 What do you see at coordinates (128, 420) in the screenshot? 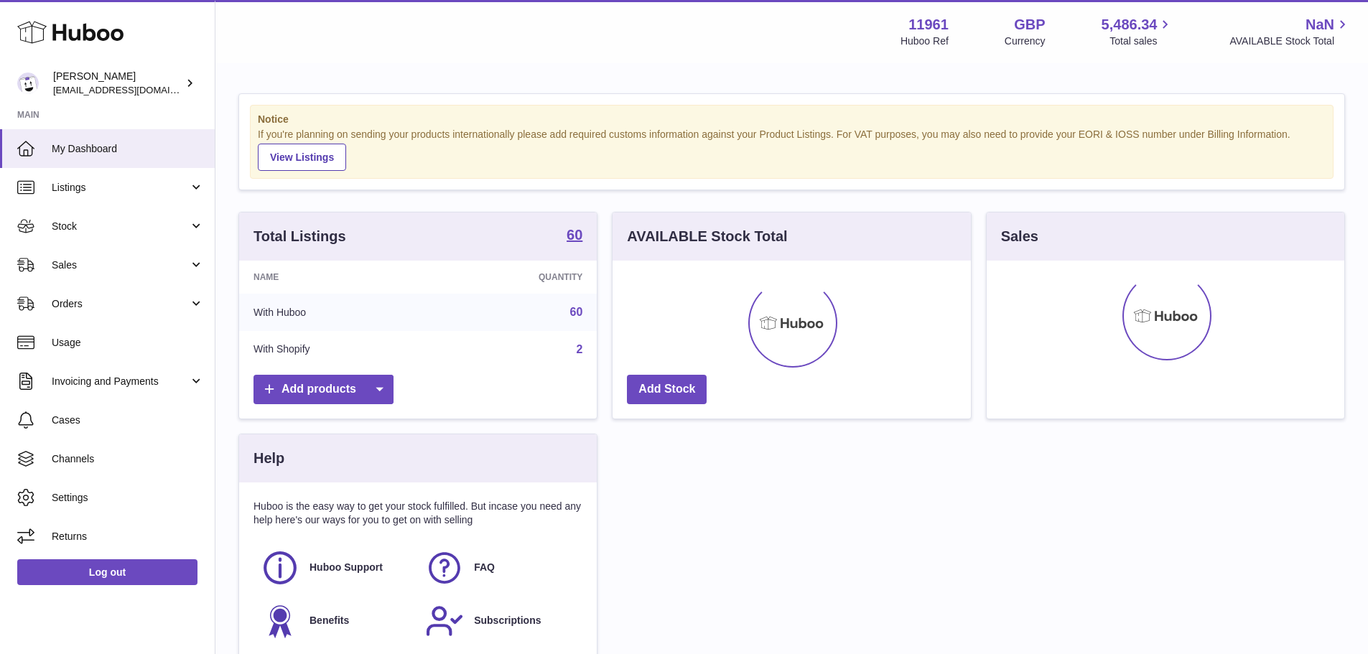
I see `span: Cases` at bounding box center [128, 420].